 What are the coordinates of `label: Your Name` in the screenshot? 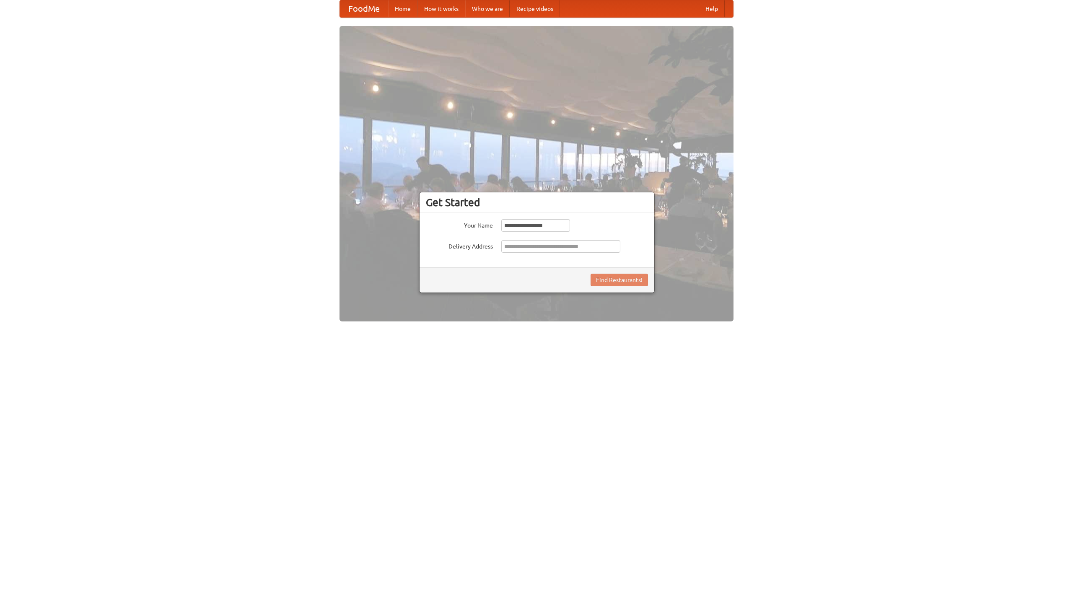 It's located at (459, 224).